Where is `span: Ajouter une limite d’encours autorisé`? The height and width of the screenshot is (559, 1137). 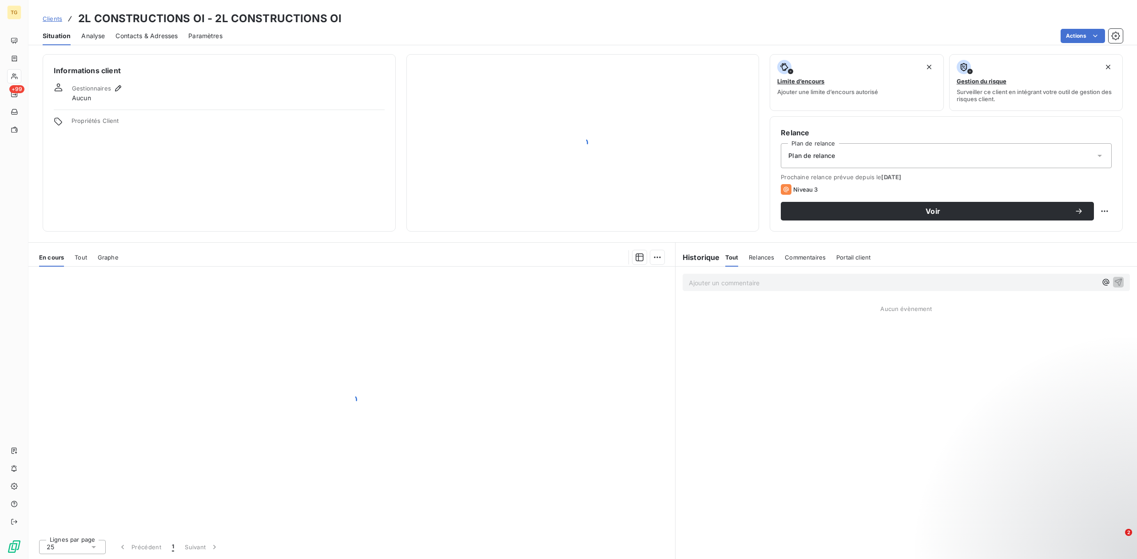
span: Ajouter une limite d’encours autorisé is located at coordinates (827, 92).